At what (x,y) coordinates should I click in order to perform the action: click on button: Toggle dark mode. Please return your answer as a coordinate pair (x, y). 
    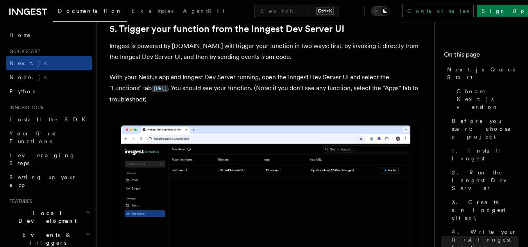
    Looking at the image, I should click on (380, 11).